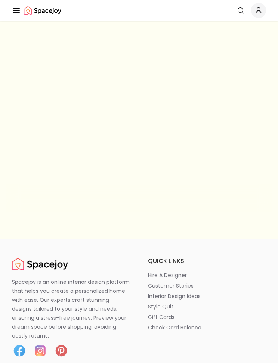 The width and height of the screenshot is (278, 363). Describe the element at coordinates (171, 286) in the screenshot. I see `p: customer stories` at that location.